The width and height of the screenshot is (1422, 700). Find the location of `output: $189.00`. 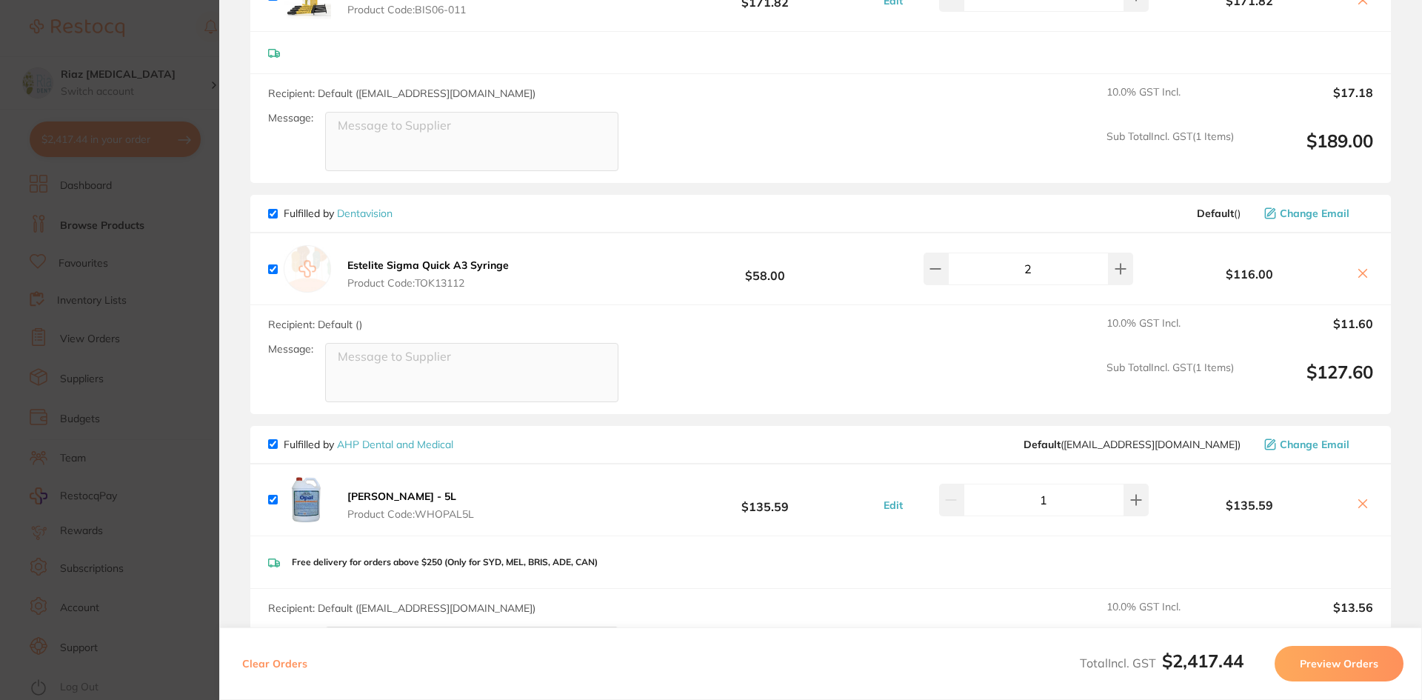

output: $189.00 is located at coordinates (1309, 150).